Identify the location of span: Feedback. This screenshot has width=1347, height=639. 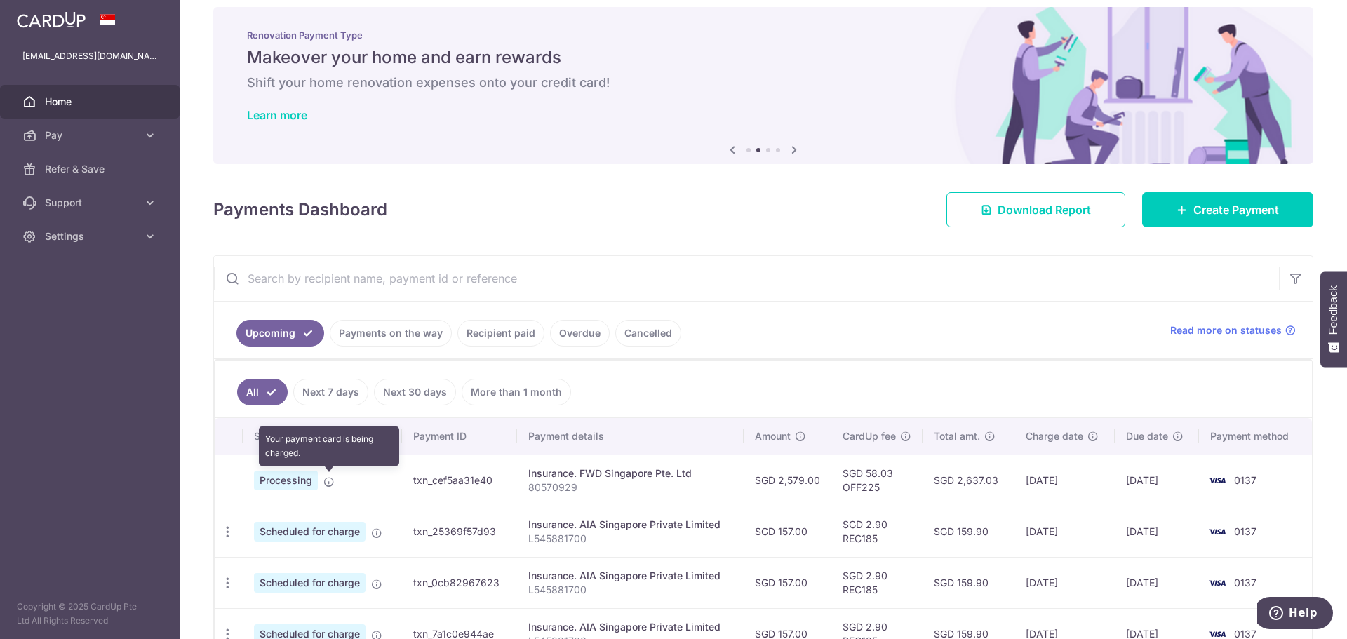
(1333, 310).